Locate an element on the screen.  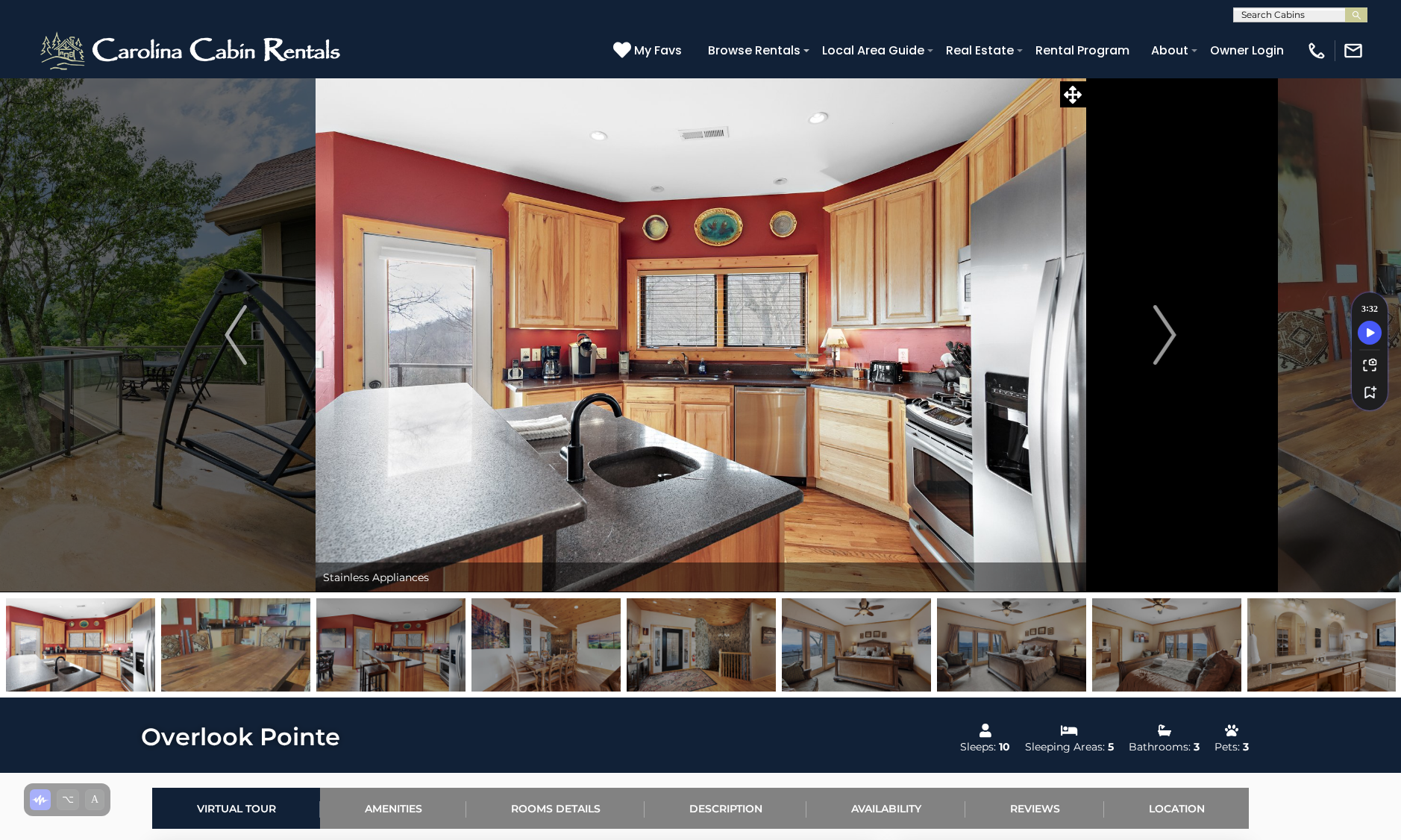
img: mail-regular-white.png is located at coordinates (1354, 51).